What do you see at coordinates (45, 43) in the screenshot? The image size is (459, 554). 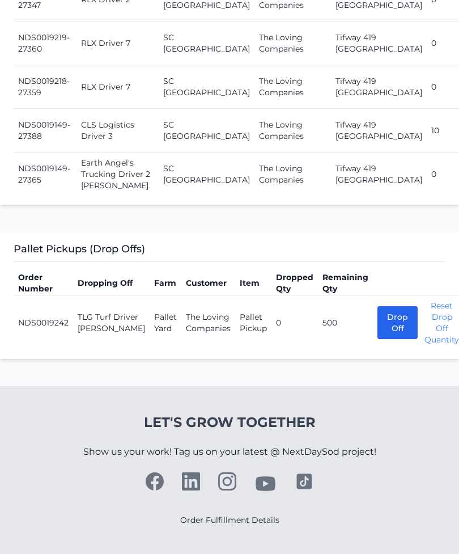 I see `td: NDS0019219-27360` at bounding box center [45, 43].